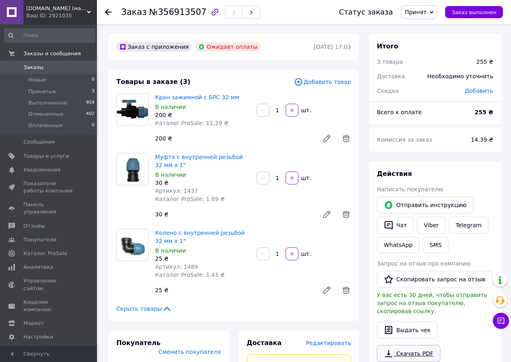 This screenshot has height=362, width=511. I want to click on span: Каталог ProSale, so click(45, 253).